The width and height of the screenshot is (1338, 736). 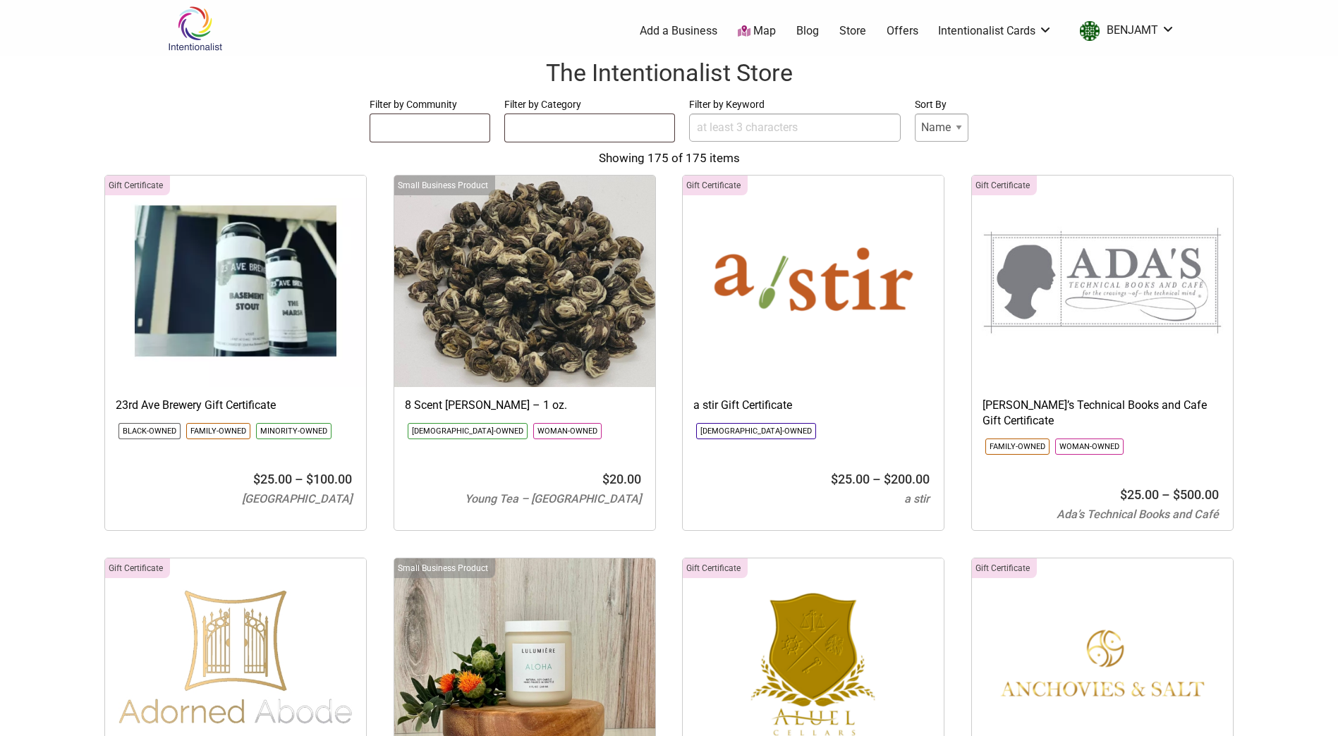 What do you see at coordinates (995, 31) in the screenshot?
I see `li: Intentionalist Cards` at bounding box center [995, 31].